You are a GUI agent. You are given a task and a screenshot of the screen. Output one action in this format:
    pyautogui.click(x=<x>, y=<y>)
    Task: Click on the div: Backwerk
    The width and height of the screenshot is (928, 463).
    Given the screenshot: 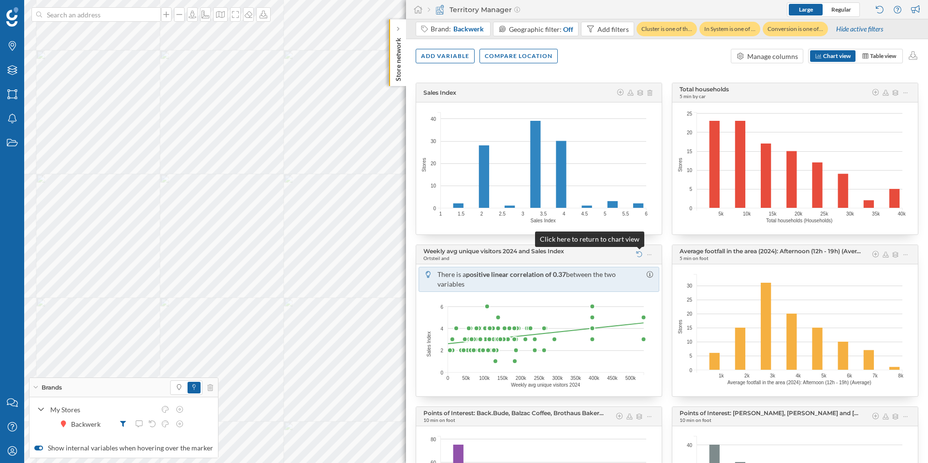 What is the action you would take?
    pyautogui.click(x=88, y=424)
    